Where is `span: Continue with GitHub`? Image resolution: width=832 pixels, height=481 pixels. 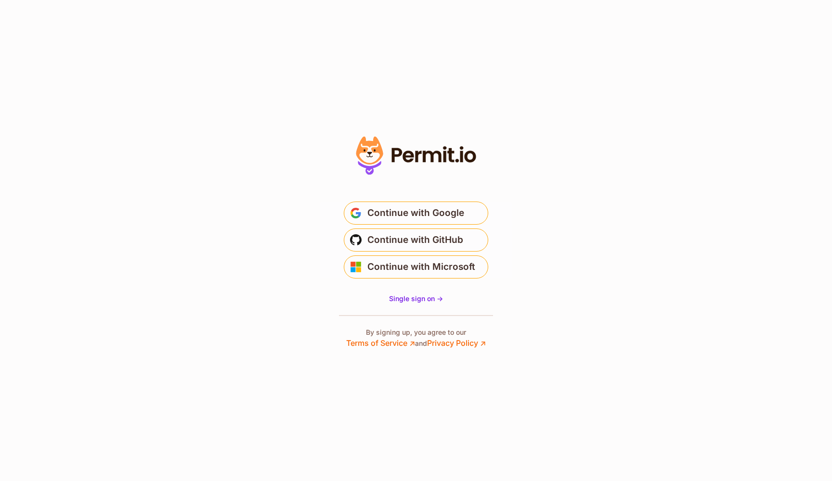 span: Continue with GitHub is located at coordinates (415, 240).